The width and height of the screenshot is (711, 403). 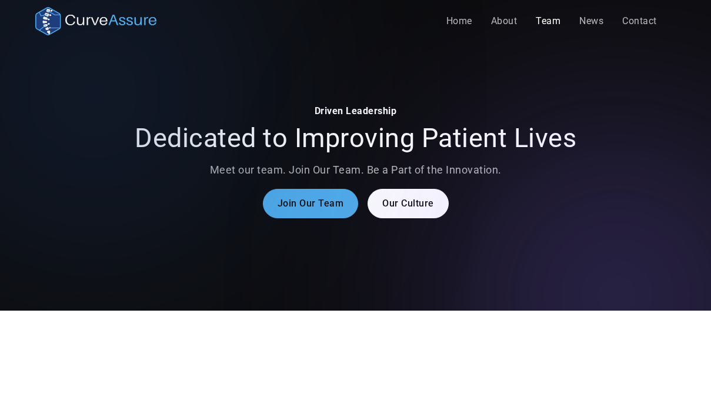 I want to click on a: News, so click(x=591, y=21).